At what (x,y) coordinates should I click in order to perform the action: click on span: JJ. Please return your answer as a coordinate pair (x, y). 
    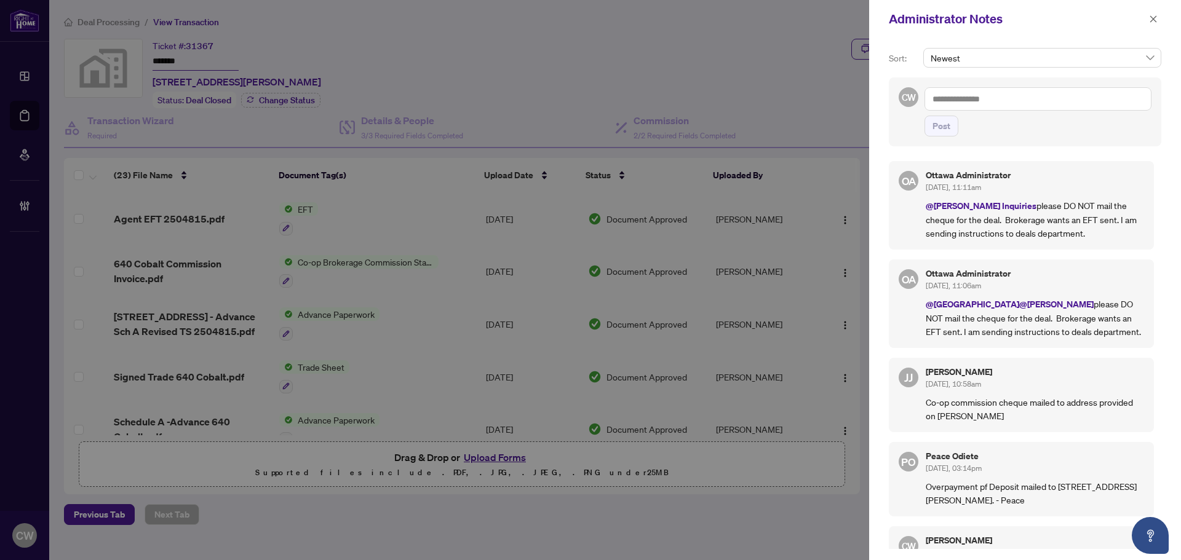
    Looking at the image, I should click on (908, 378).